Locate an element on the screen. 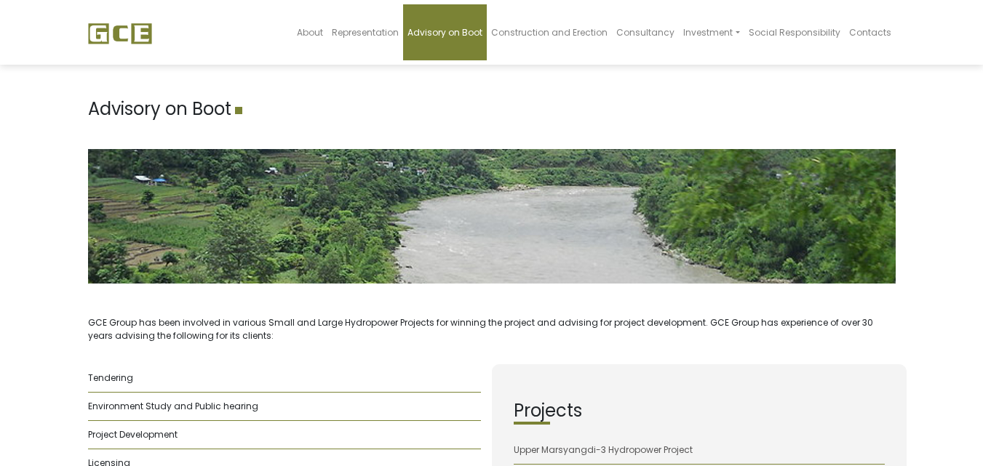 The height and width of the screenshot is (466, 983). span: About is located at coordinates (310, 32).